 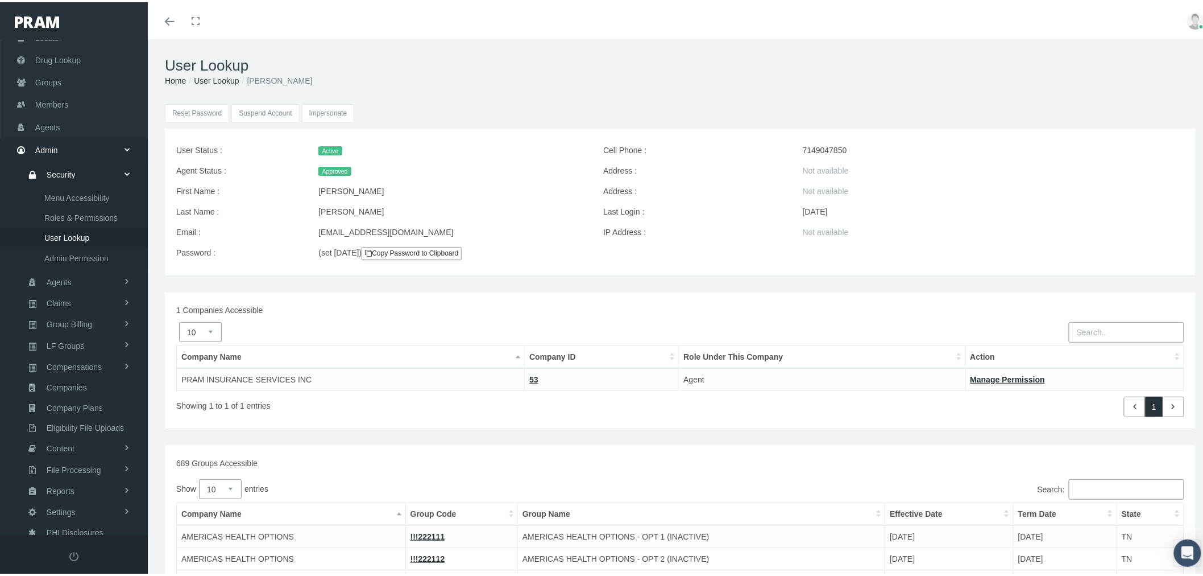 What do you see at coordinates (239, 230) in the screenshot?
I see `label: Email :` at bounding box center [239, 230].